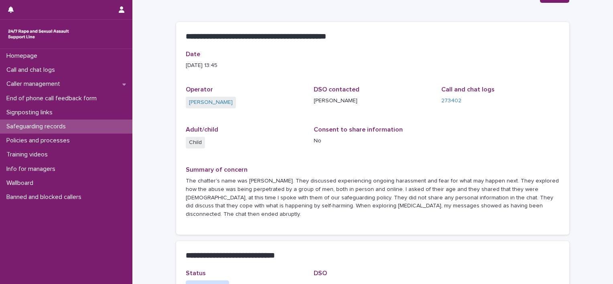  What do you see at coordinates (35, 84) in the screenshot?
I see `p: Caller management` at bounding box center [35, 84].